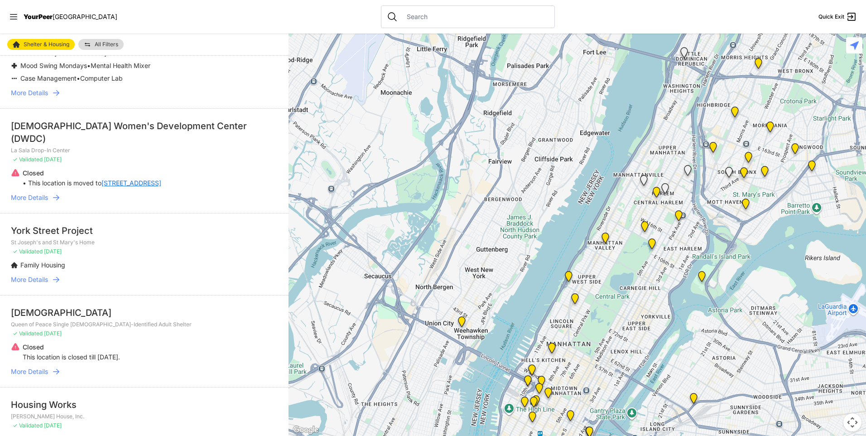 Image resolution: width=866 pixels, height=436 pixels. Describe the element at coordinates (524, 404) in the screenshot. I see `div: Chelsea` at that location.